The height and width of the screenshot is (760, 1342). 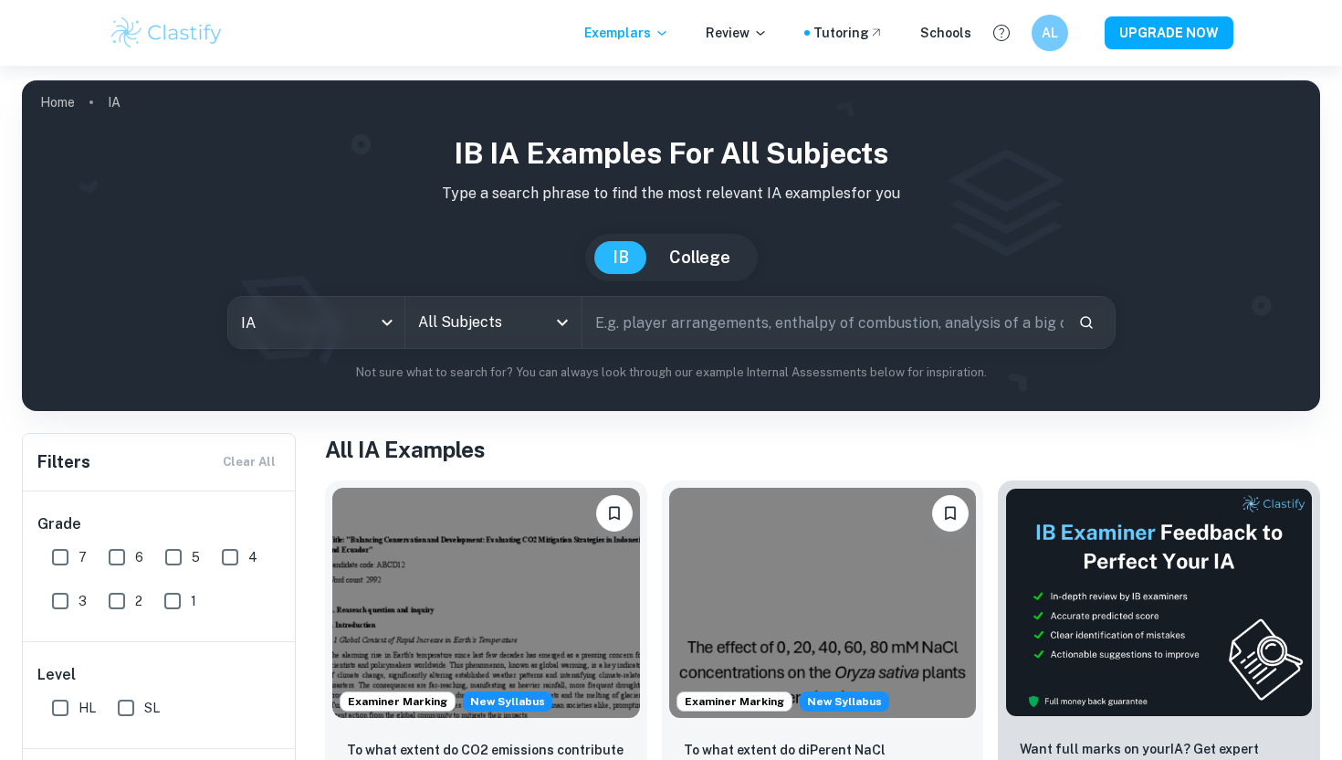 I want to click on button: AL, so click(x=1050, y=33).